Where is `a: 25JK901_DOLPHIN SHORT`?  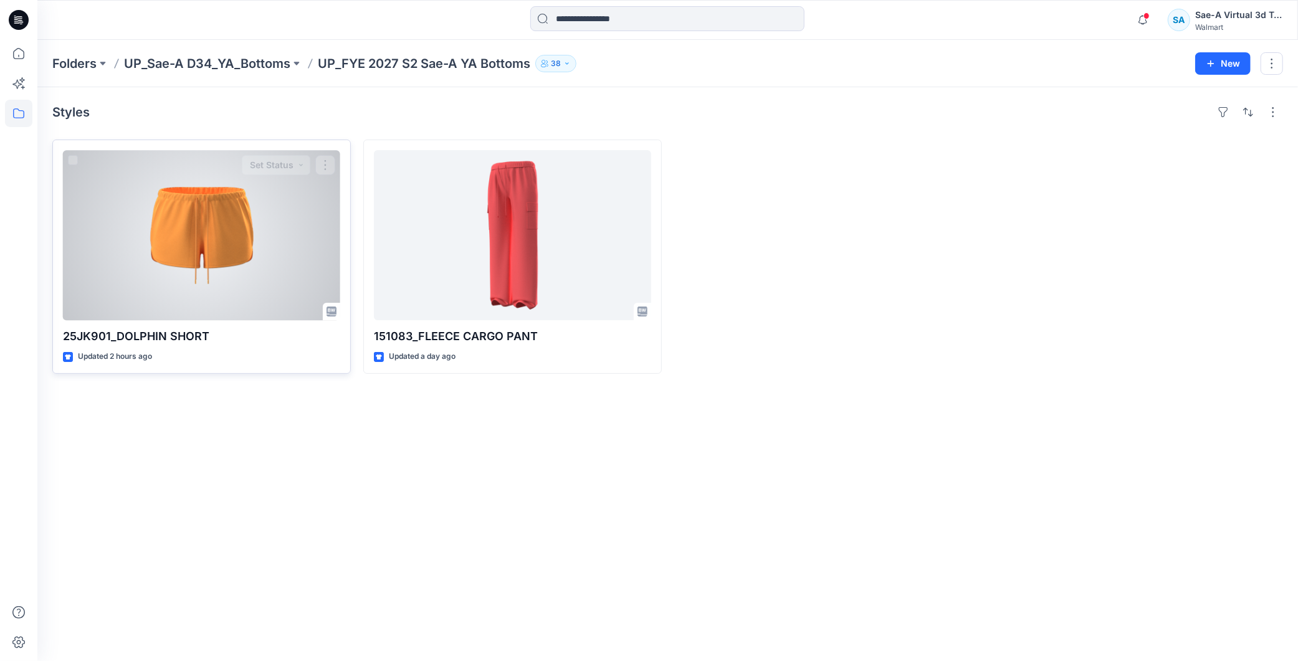 a: 25JK901_DOLPHIN SHORT is located at coordinates (201, 235).